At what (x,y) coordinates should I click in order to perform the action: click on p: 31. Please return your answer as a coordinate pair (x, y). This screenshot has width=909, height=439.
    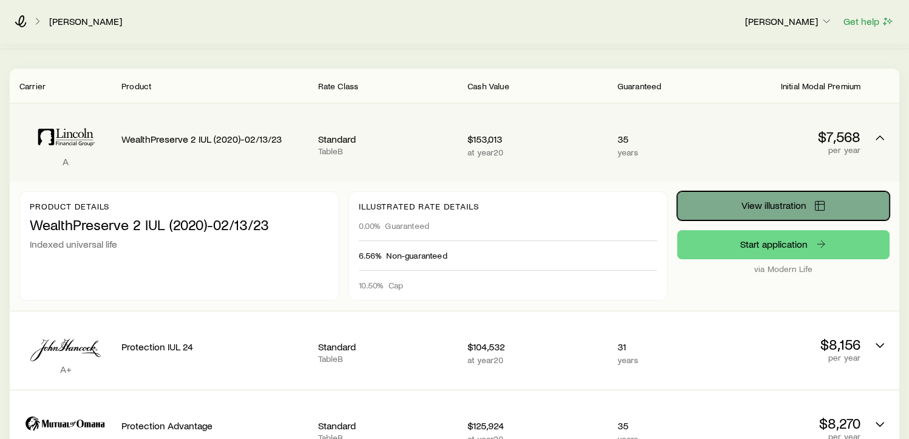
    Looking at the image, I should click on (665, 347).